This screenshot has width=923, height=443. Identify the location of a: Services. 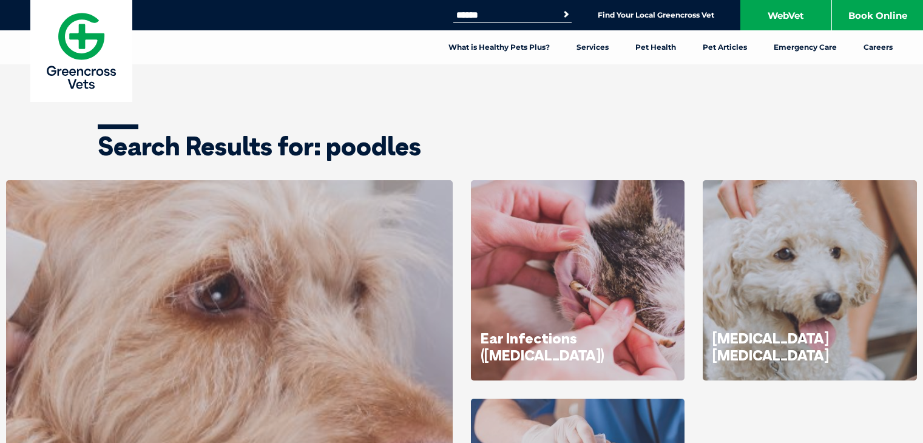
(592, 47).